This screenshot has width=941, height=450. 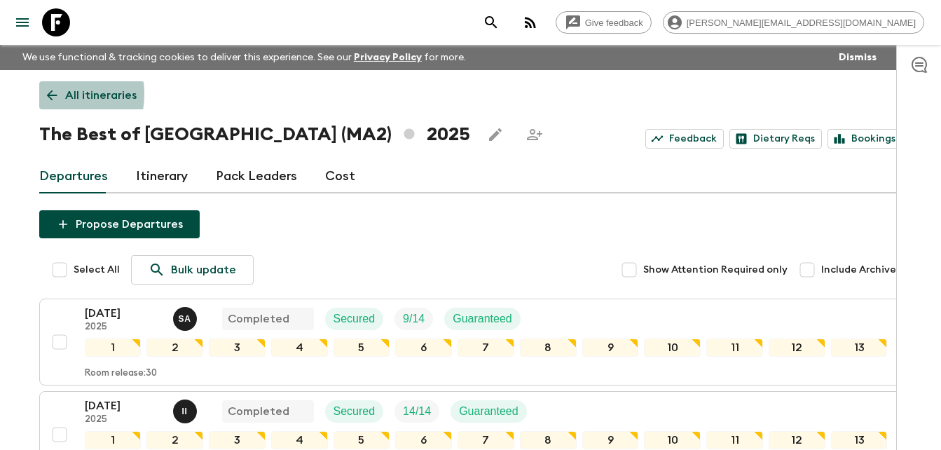 I want to click on span: Ismail Ingrioui, so click(x=186, y=409).